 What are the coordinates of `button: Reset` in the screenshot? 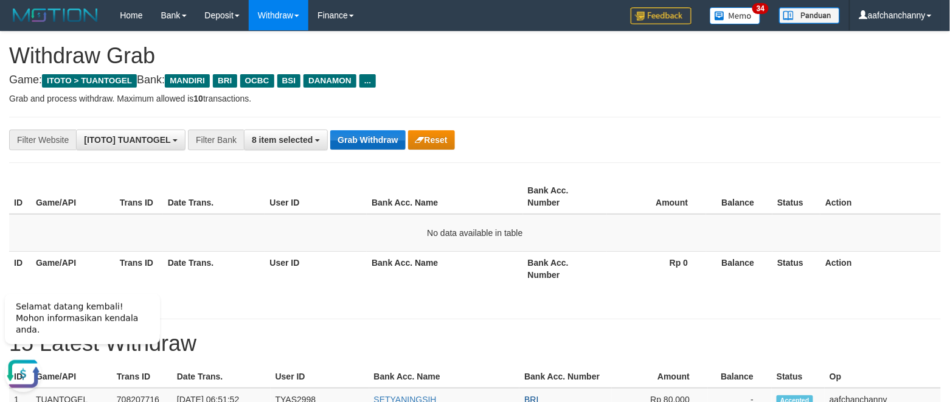 It's located at (431, 140).